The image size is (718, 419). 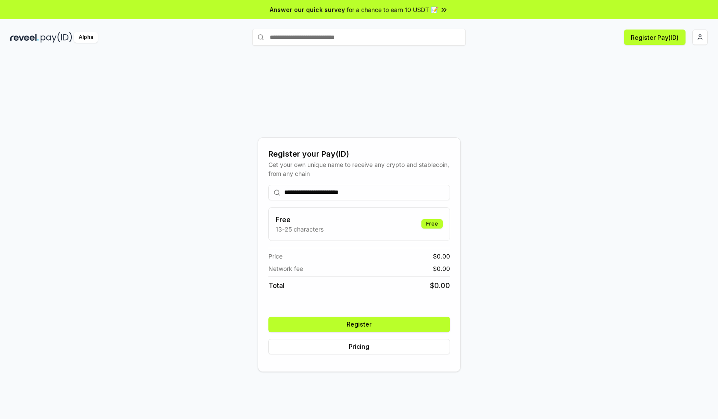 I want to click on span: Price, so click(x=275, y=256).